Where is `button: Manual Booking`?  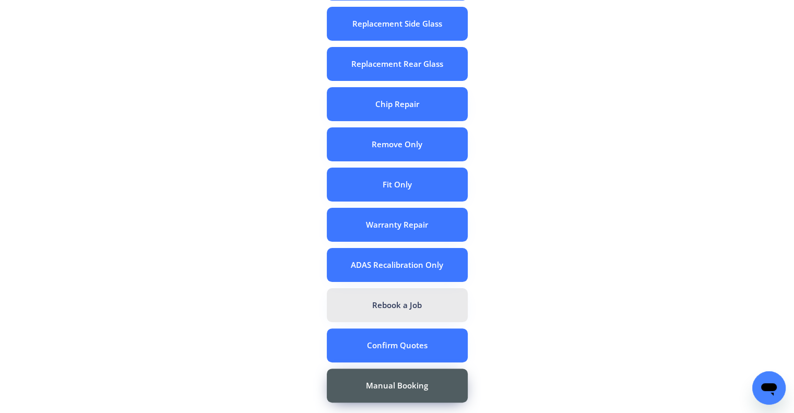 button: Manual Booking is located at coordinates (397, 385).